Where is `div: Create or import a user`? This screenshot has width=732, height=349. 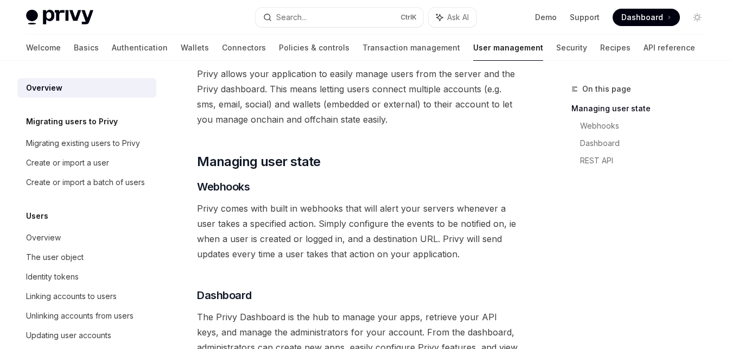
div: Create or import a user is located at coordinates (67, 163).